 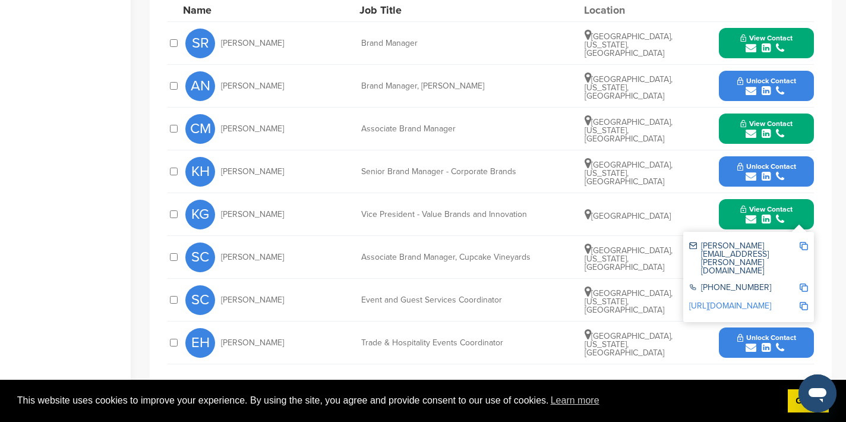 What do you see at coordinates (808, 401) in the screenshot?
I see `a: dismiss cookie message` at bounding box center [808, 401].